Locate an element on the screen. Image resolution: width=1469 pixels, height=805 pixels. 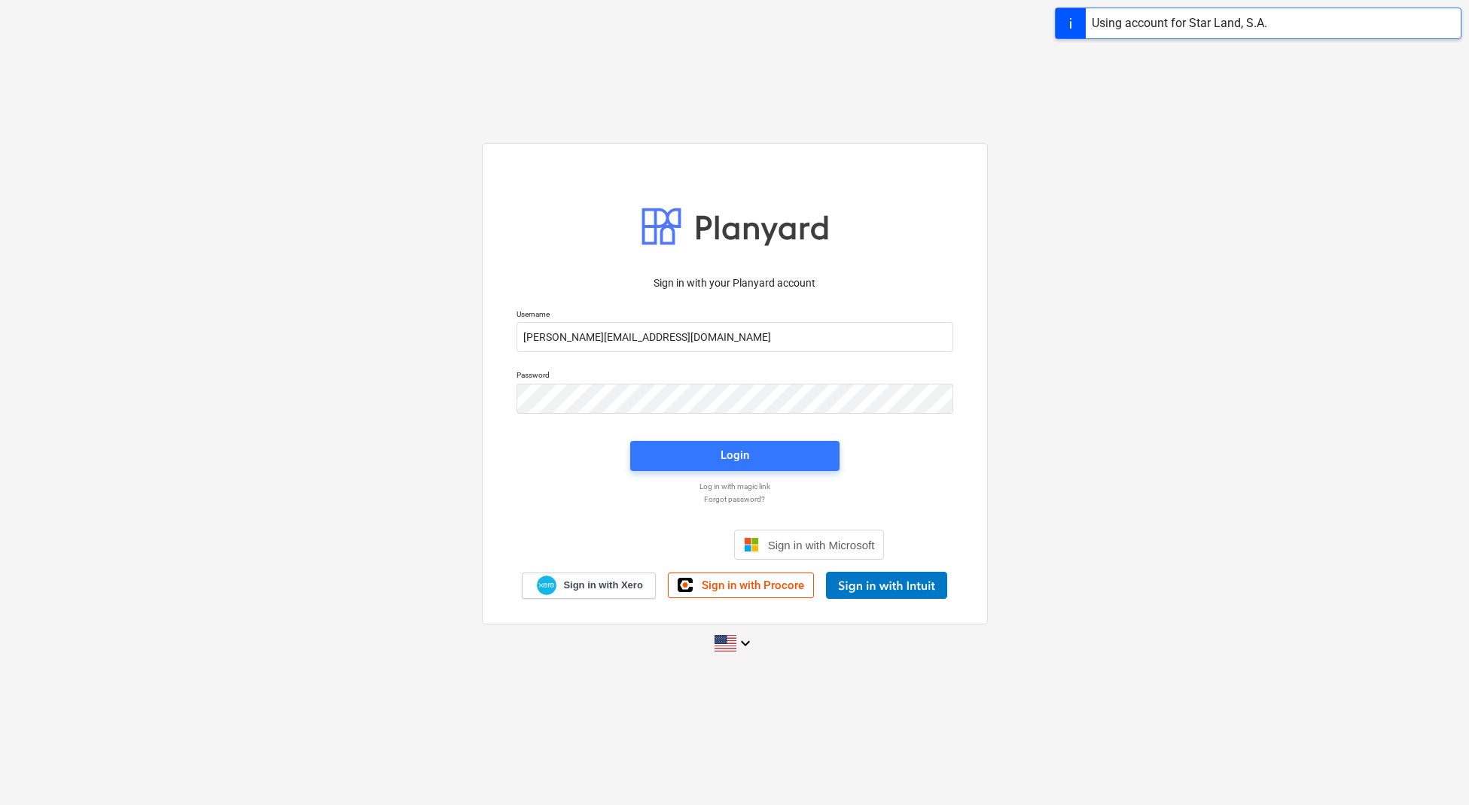
span: Sign in with Procore is located at coordinates (753, 586).